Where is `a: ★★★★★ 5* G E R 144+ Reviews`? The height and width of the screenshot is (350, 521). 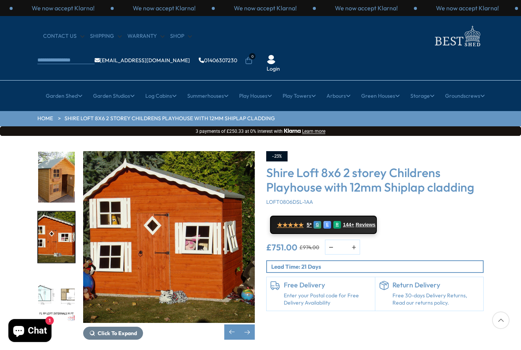
a: ★★★★★ 5* G E R 144+ Reviews is located at coordinates (323, 225).